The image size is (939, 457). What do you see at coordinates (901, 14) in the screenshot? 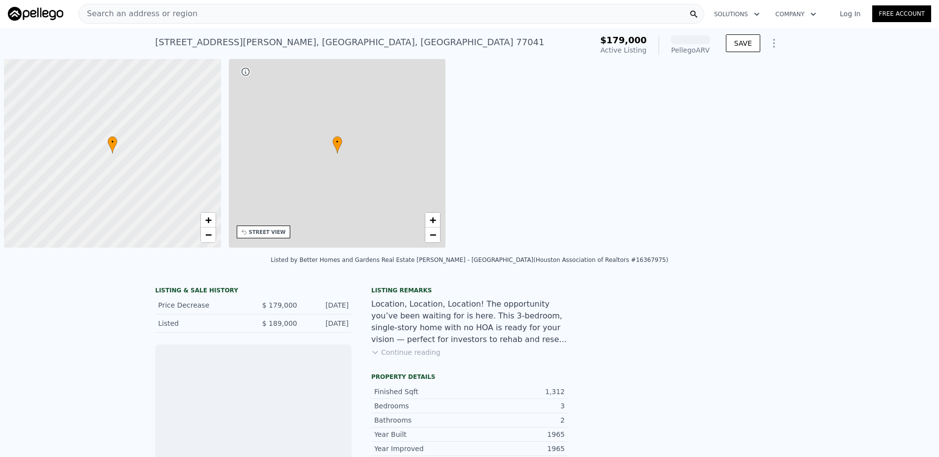
I see `a: Free Account` at bounding box center [901, 14].